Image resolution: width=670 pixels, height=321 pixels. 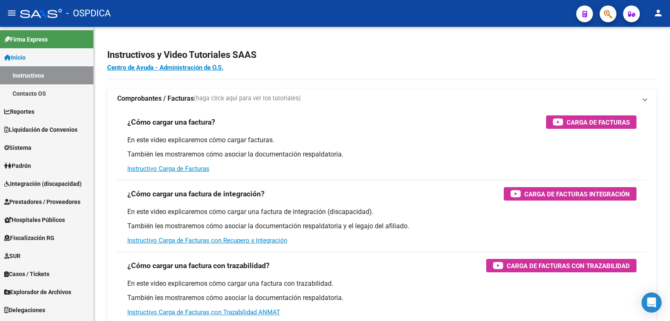 I want to click on p: También les mostraremos cómo asociar la documentación respaldatoria y el legajo del afiliado., so click(x=382, y=226).